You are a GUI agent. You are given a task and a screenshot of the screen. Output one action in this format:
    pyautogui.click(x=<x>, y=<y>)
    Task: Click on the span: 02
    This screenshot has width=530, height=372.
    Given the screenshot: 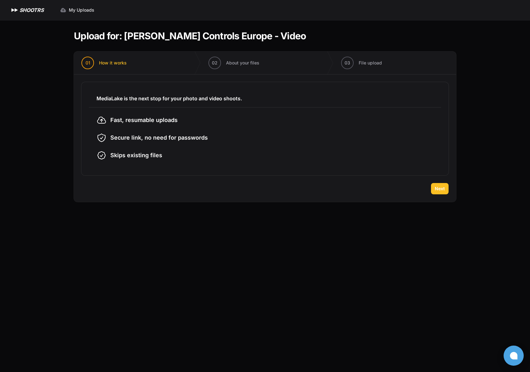 What is the action you would take?
    pyautogui.click(x=215, y=63)
    